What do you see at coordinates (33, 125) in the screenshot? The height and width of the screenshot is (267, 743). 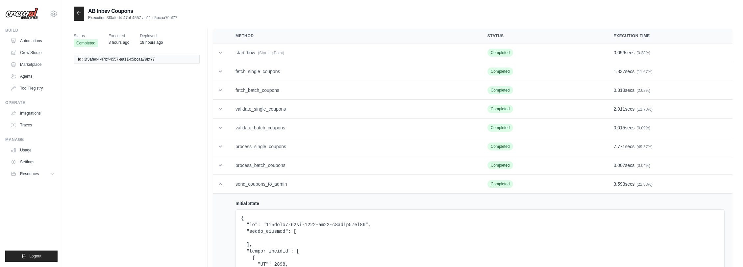 I see `a: Traces` at bounding box center [33, 125].